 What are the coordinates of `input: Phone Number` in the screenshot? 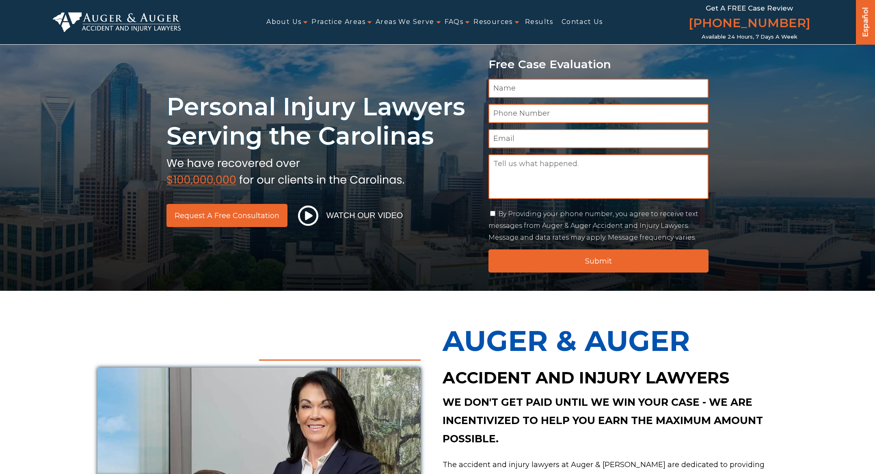 It's located at (599, 113).